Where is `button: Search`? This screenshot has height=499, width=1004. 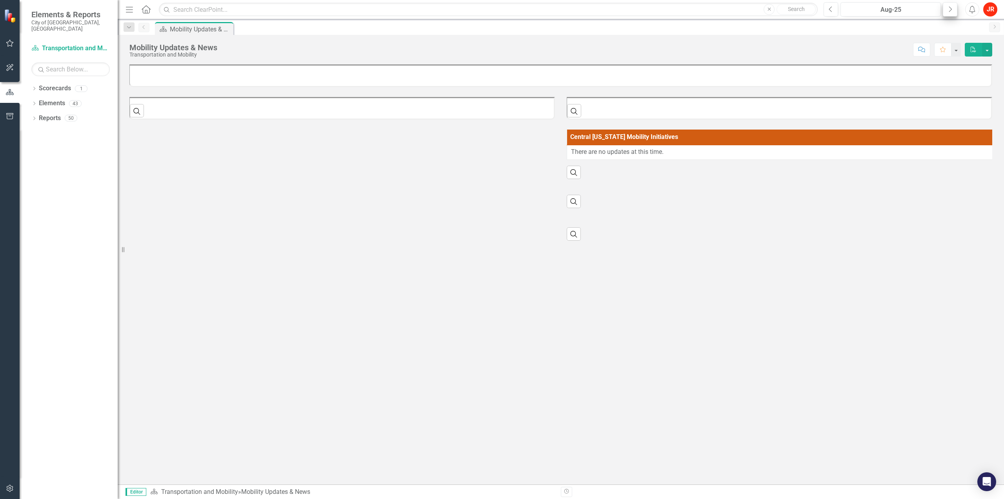 button: Search is located at coordinates (796, 9).